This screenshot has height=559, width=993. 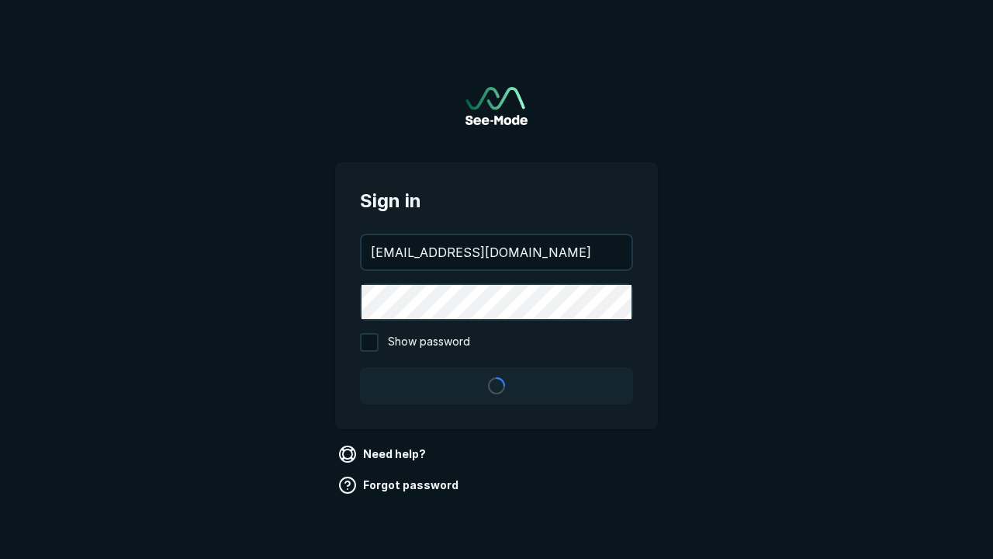 What do you see at coordinates (496, 106) in the screenshot?
I see `img: See-Mode Logo` at bounding box center [496, 106].